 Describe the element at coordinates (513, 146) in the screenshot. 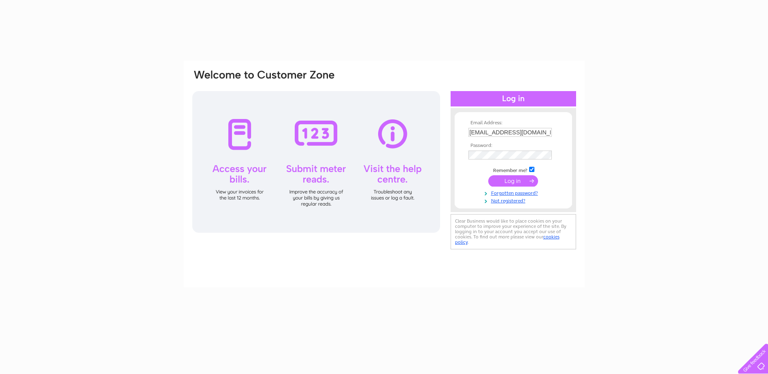

I see `th: Password:` at that location.